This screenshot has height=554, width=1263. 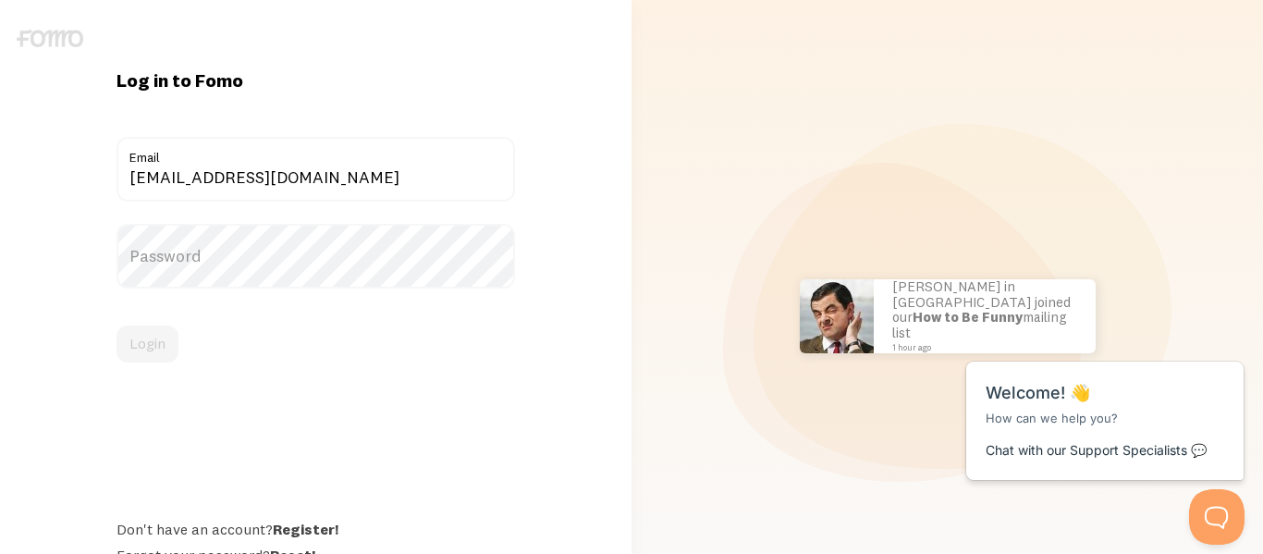 What do you see at coordinates (315, 153) in the screenshot?
I see `label: Email` at bounding box center [315, 153].